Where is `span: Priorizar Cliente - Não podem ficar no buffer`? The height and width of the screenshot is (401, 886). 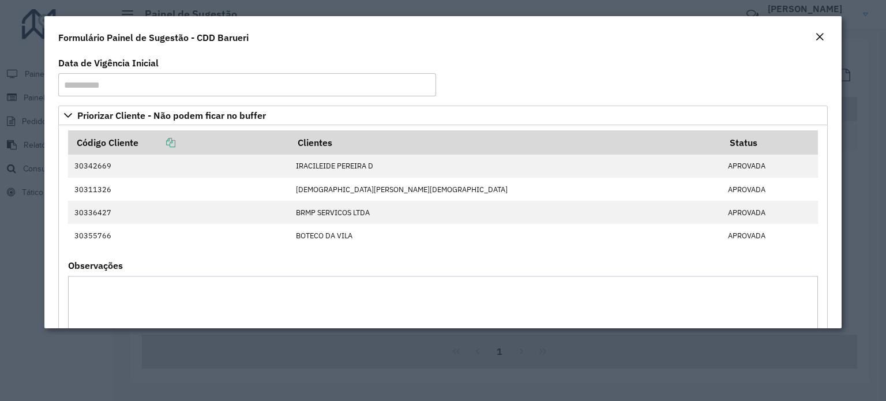 span: Priorizar Cliente - Não podem ficar no buffer is located at coordinates (171, 115).